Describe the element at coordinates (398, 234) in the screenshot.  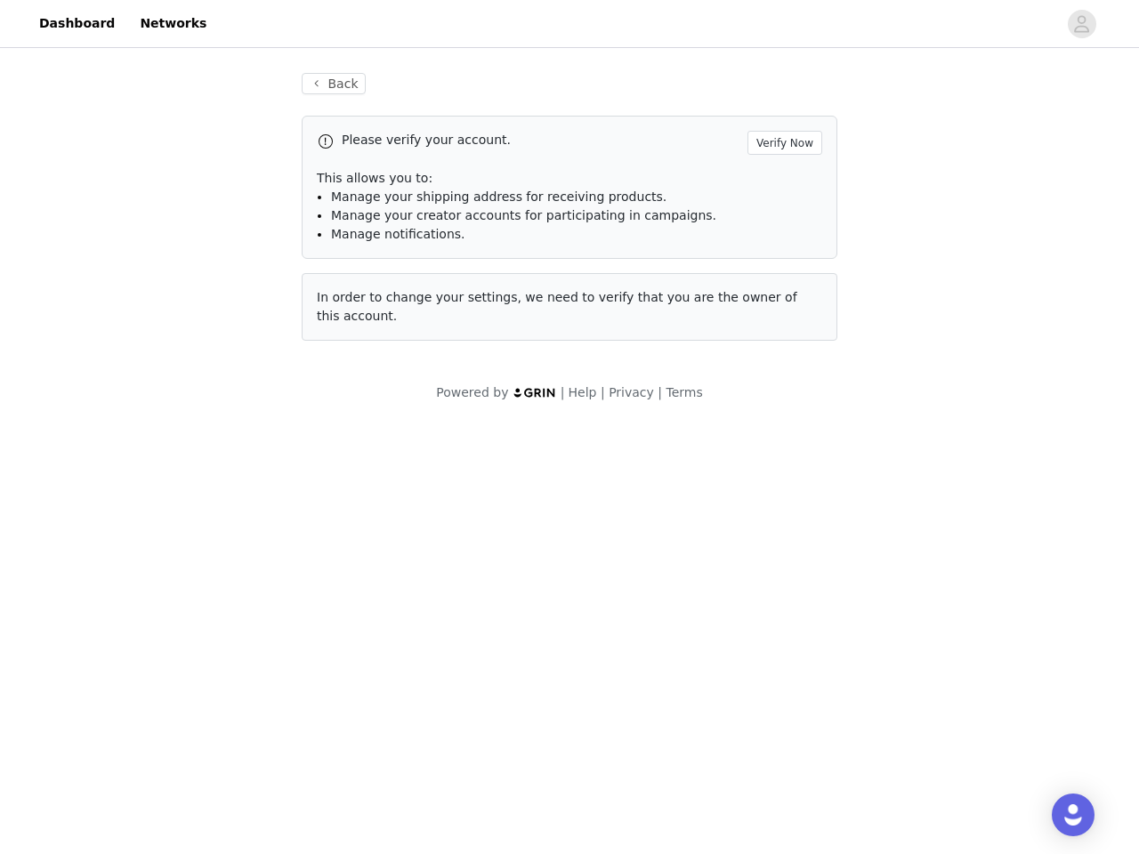
I see `span: Manage notifications.` at that location.